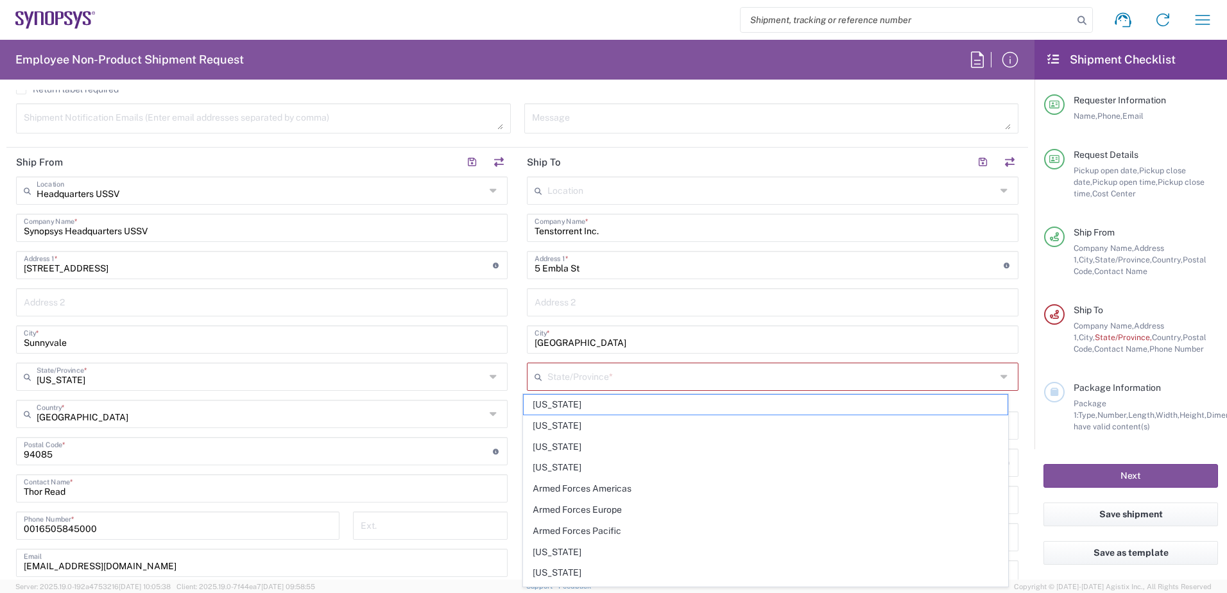  Describe the element at coordinates (766, 531) in the screenshot. I see `span: Armed Forces Pacific` at that location.